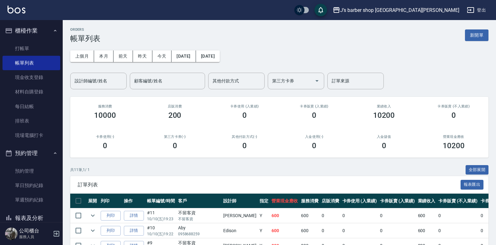 This screenshot has height=245, width=496. I want to click on h2: 其他付款方式(-), so click(245, 137).